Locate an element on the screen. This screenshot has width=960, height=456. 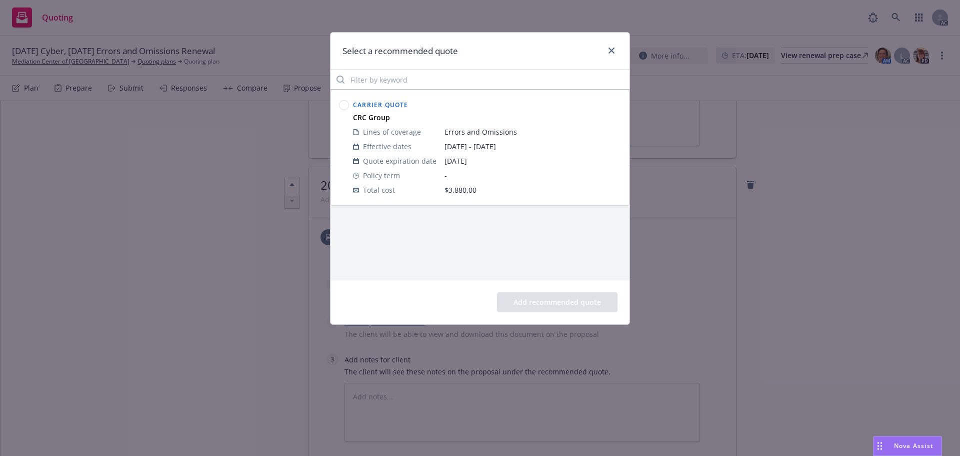
input: Filter by keyword is located at coordinates (480, 80).